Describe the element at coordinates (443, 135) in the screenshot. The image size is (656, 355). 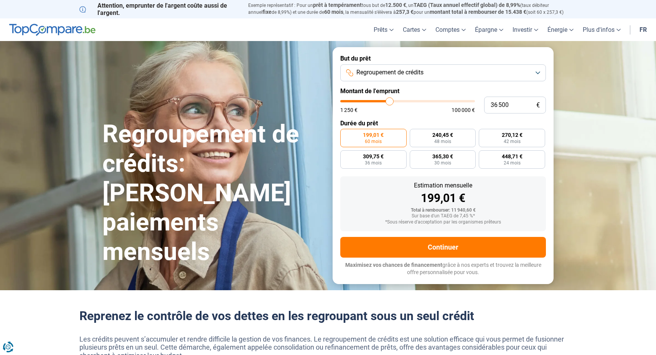
I see `span: 240,45 €` at that location.